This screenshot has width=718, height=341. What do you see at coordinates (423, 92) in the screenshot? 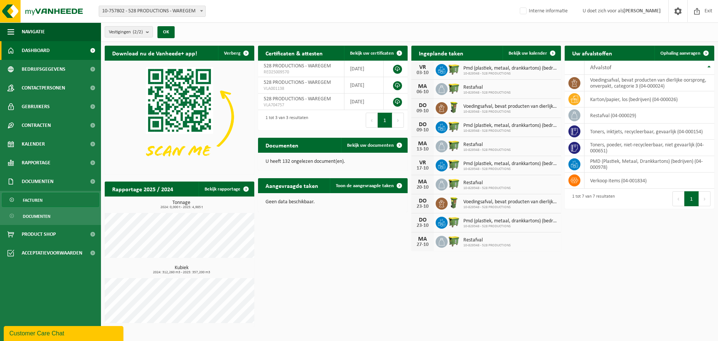
I see `div: 06-10` at bounding box center [423, 92].